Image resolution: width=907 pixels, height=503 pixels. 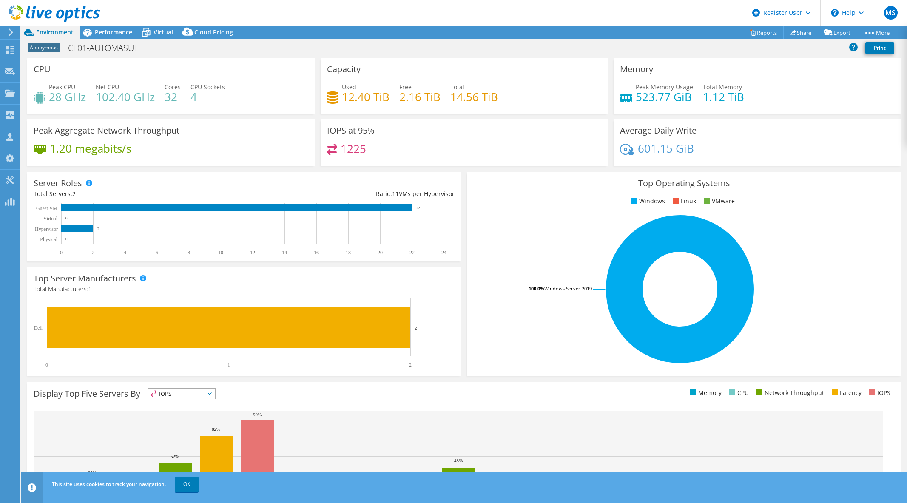 I want to click on a: Share, so click(x=801, y=32).